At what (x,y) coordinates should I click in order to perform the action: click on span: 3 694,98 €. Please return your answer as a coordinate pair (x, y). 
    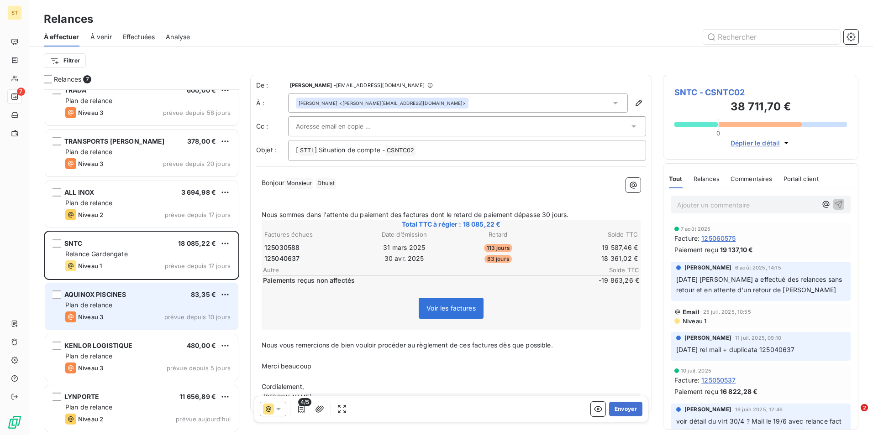
    Looking at the image, I should click on (199, 192).